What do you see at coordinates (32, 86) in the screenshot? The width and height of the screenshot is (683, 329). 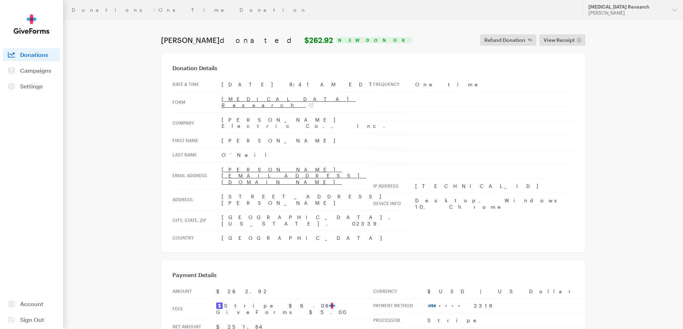 I see `a: Settings` at bounding box center [32, 86].